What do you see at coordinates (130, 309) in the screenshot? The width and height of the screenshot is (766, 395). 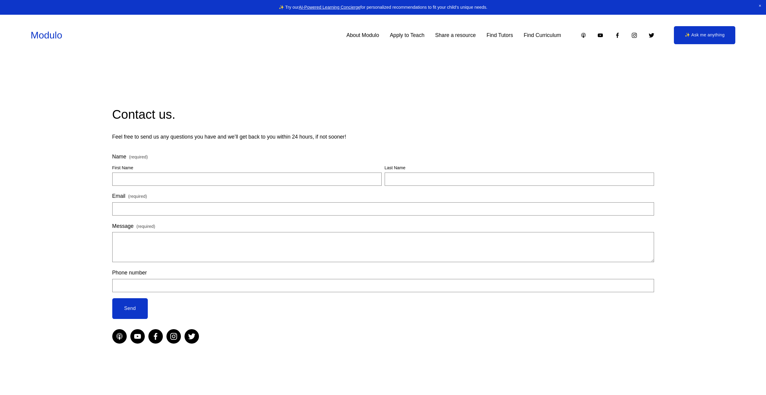 I see `button: Send` at bounding box center [130, 309].